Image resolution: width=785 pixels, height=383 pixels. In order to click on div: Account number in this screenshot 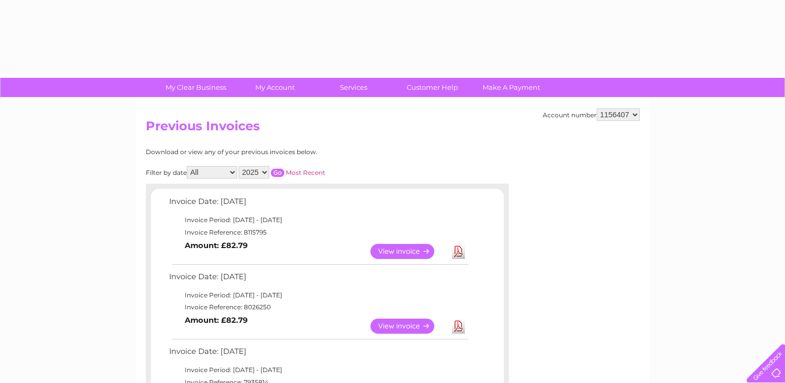, I will do `click(591, 115)`.